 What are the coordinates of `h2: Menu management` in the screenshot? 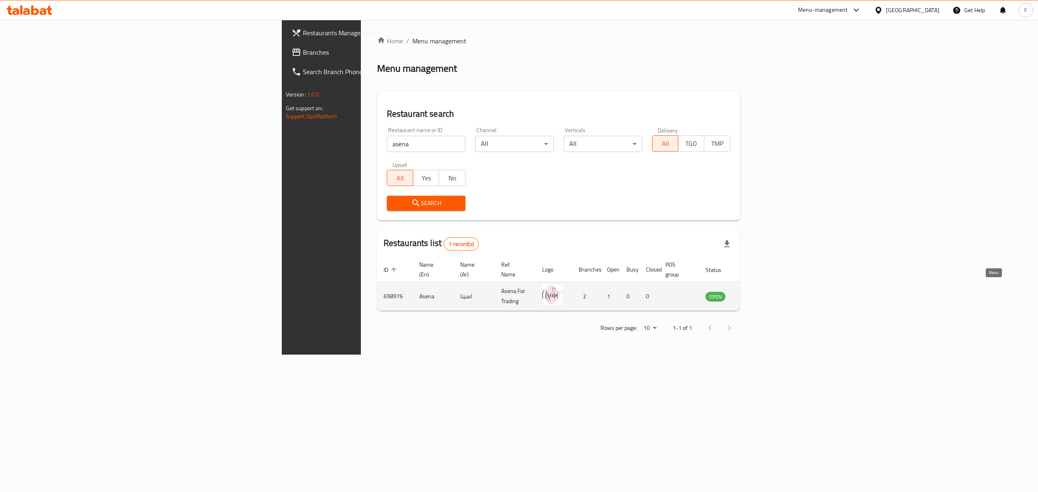 It's located at (417, 69).